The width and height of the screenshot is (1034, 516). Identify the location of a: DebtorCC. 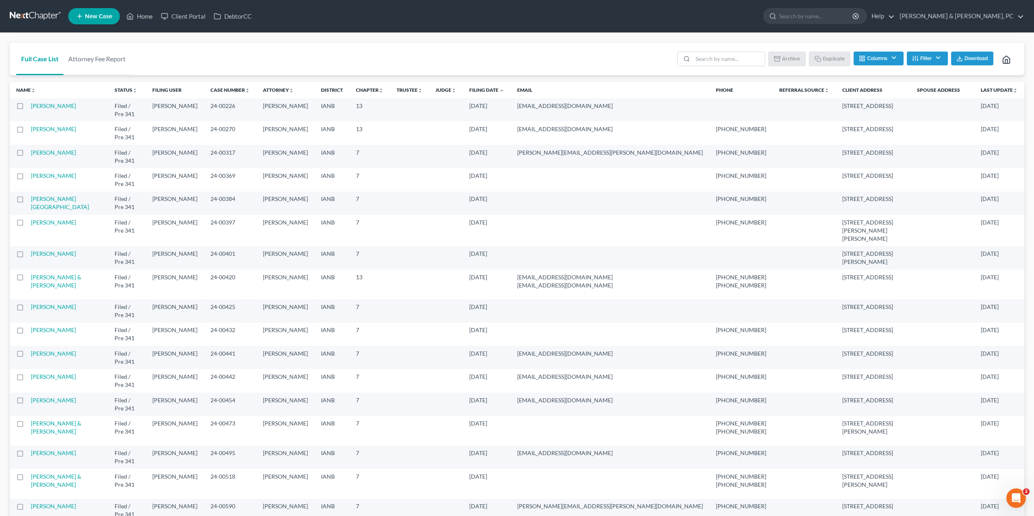
(232, 16).